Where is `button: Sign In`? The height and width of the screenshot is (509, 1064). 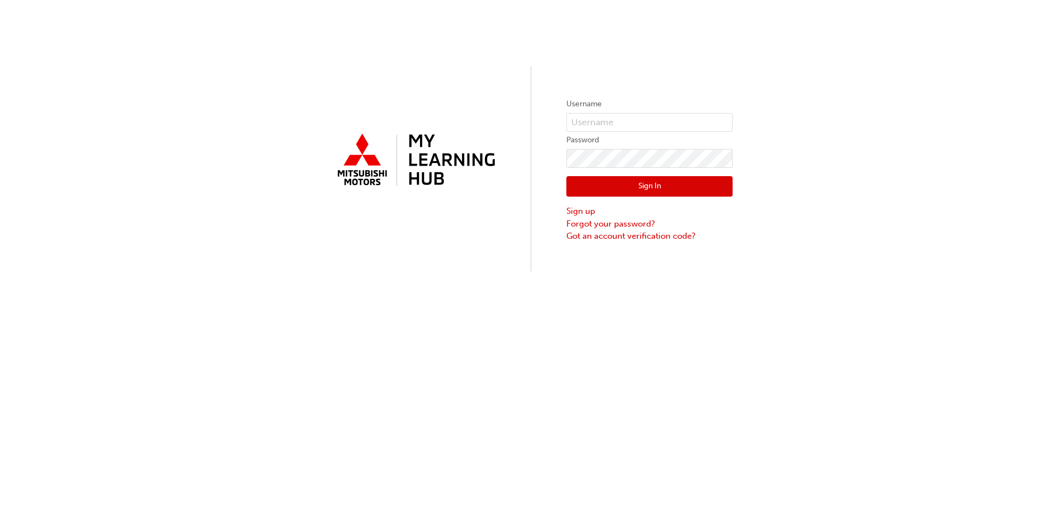
button: Sign In is located at coordinates (650, 187).